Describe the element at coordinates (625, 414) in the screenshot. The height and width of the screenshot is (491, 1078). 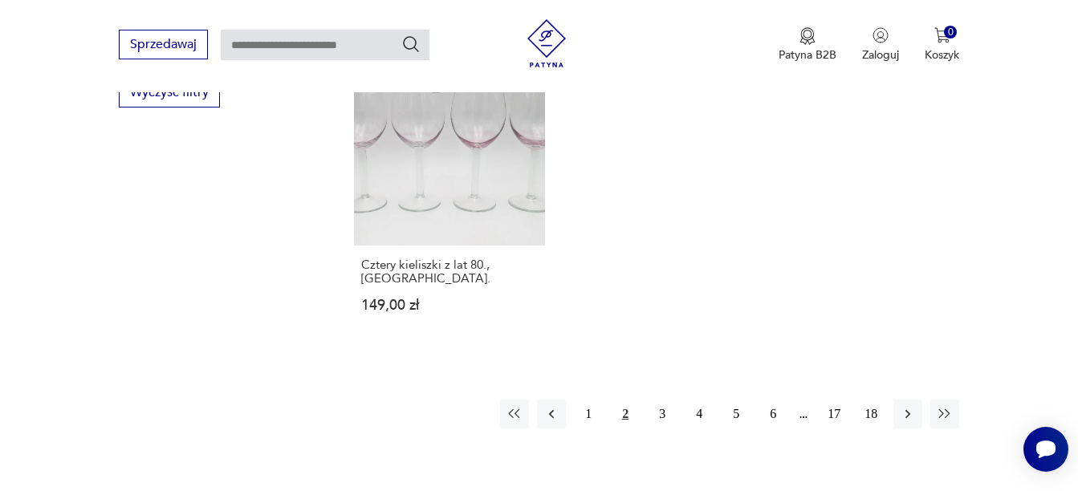
I see `button: 2` at that location.